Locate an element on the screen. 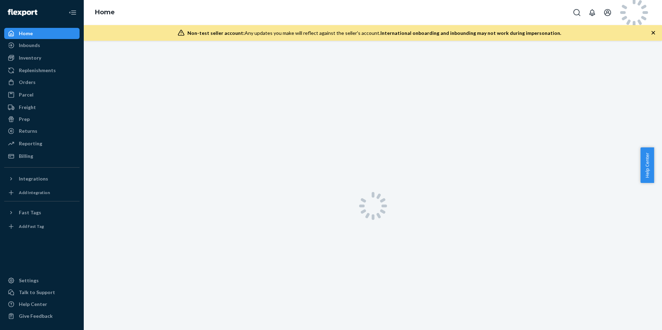 The image size is (662, 330). a: Help Center is located at coordinates (42, 304).